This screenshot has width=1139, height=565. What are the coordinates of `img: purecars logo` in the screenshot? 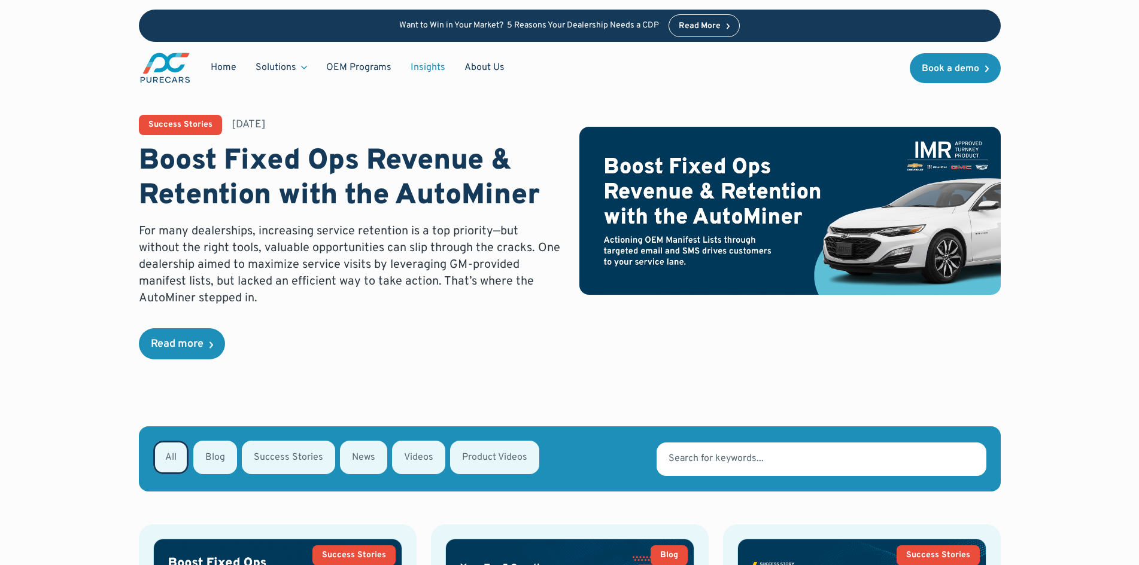 It's located at (165, 68).